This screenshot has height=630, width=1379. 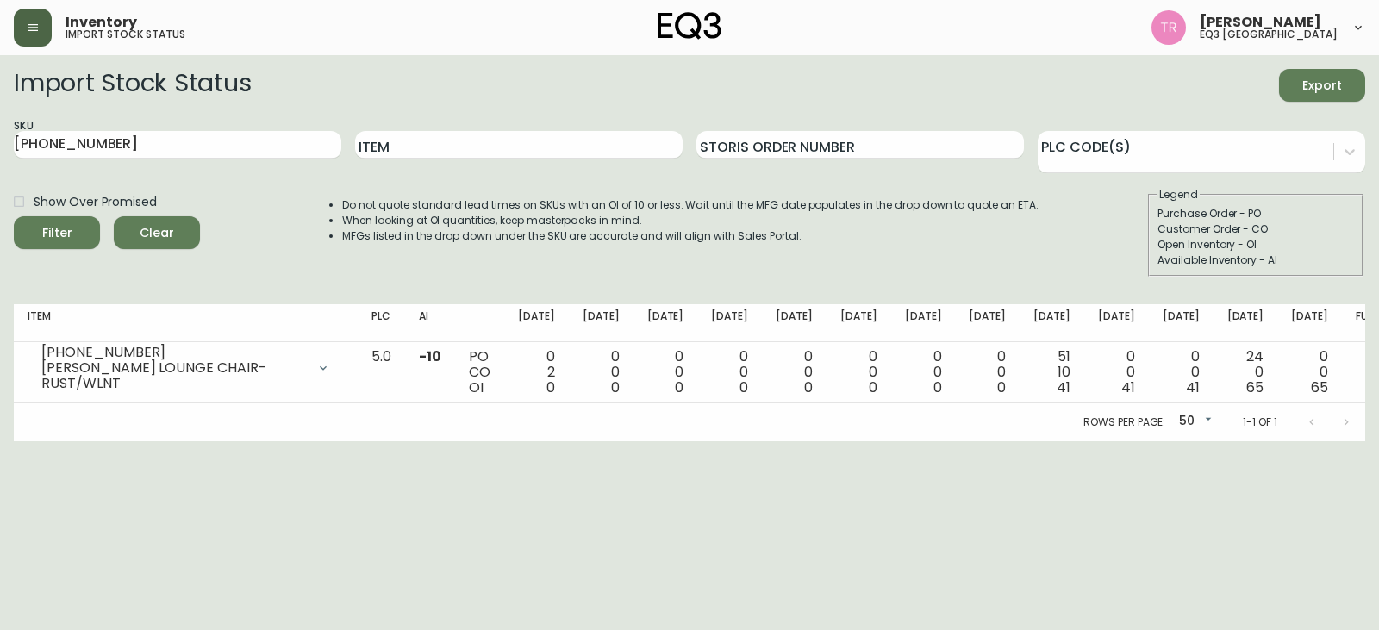 What do you see at coordinates (690, 221) in the screenshot?
I see `li: When looking at OI quantities, keep masterpacks in mind.` at bounding box center [690, 221].